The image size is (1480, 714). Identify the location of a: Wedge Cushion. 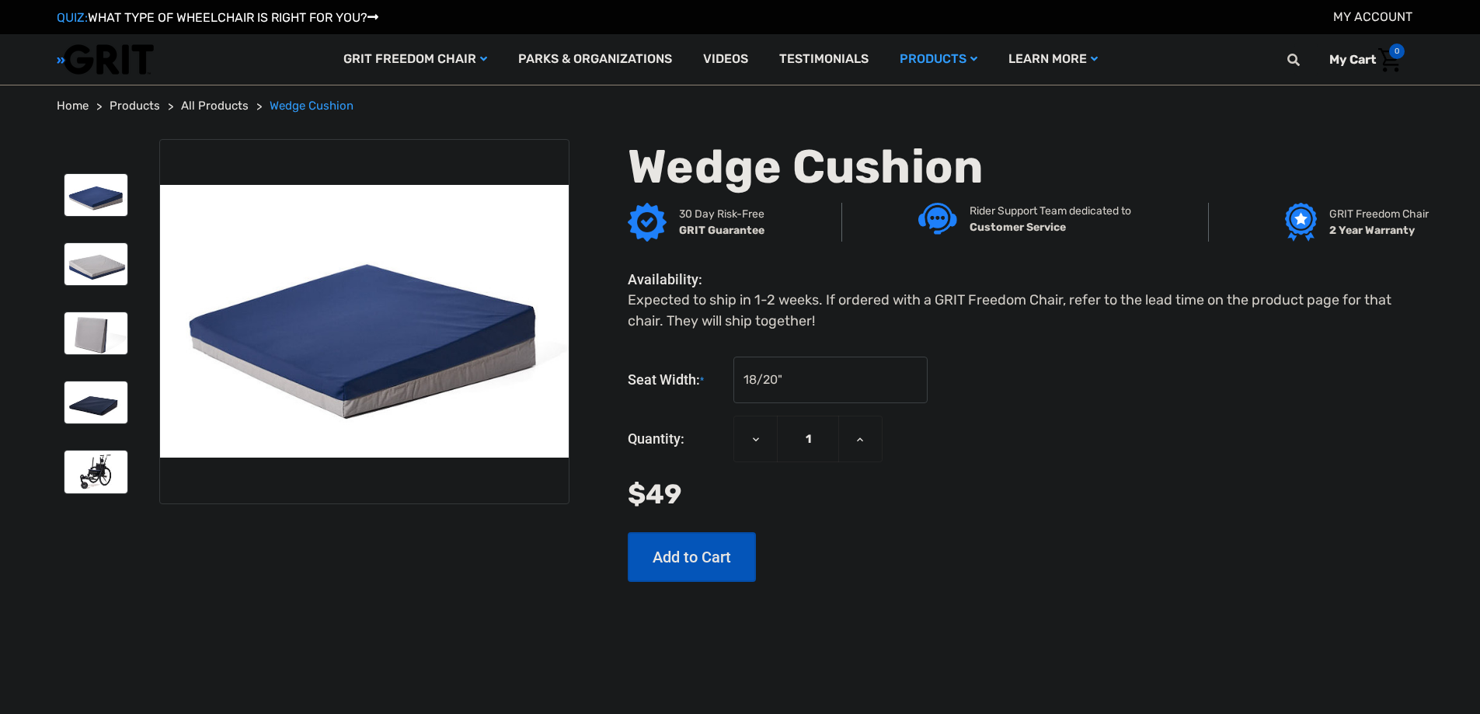
(312, 106).